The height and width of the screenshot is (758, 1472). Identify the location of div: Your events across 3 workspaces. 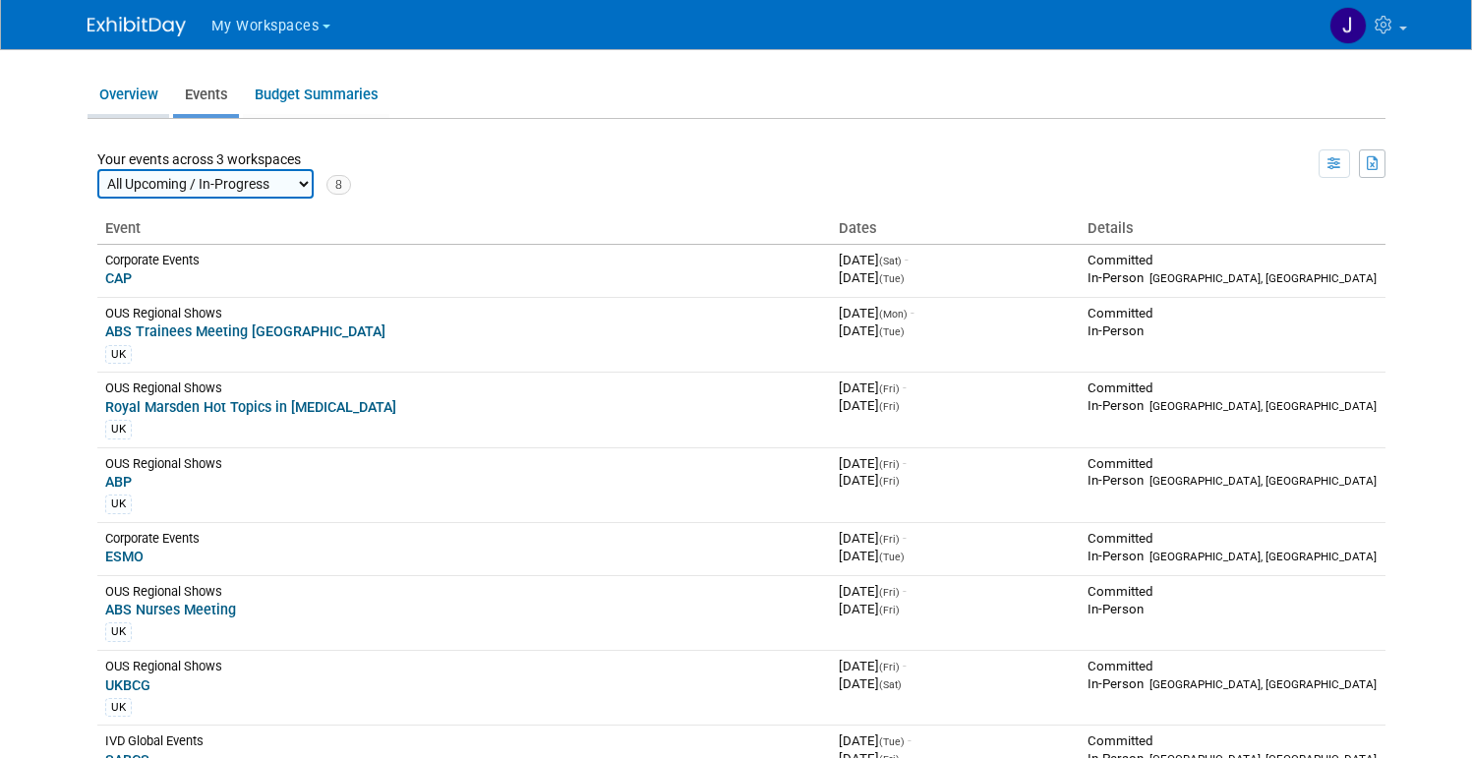
(224, 174).